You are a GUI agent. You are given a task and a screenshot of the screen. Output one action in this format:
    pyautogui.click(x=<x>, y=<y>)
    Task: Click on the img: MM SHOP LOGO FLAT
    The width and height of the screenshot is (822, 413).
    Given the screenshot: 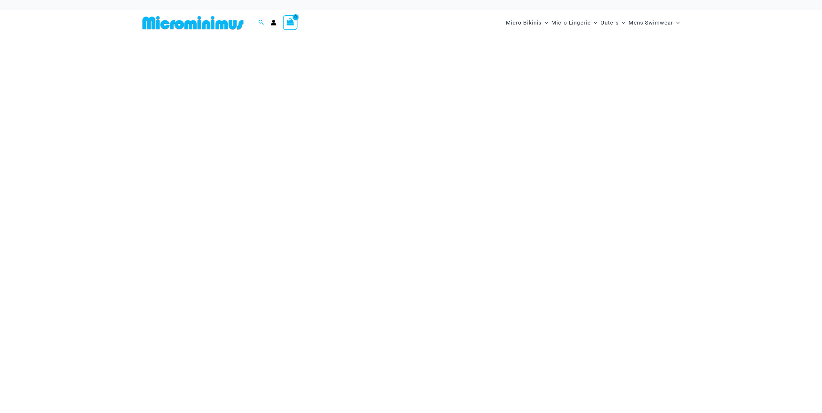 What is the action you would take?
    pyautogui.click(x=193, y=23)
    